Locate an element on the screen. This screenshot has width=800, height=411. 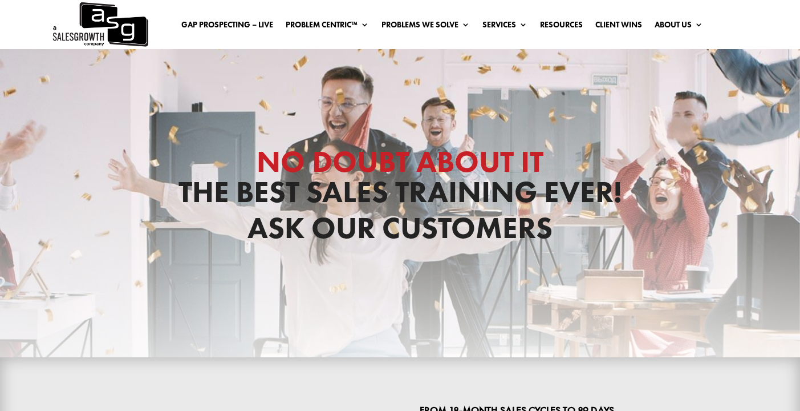
a: Resources is located at coordinates (561, 27).